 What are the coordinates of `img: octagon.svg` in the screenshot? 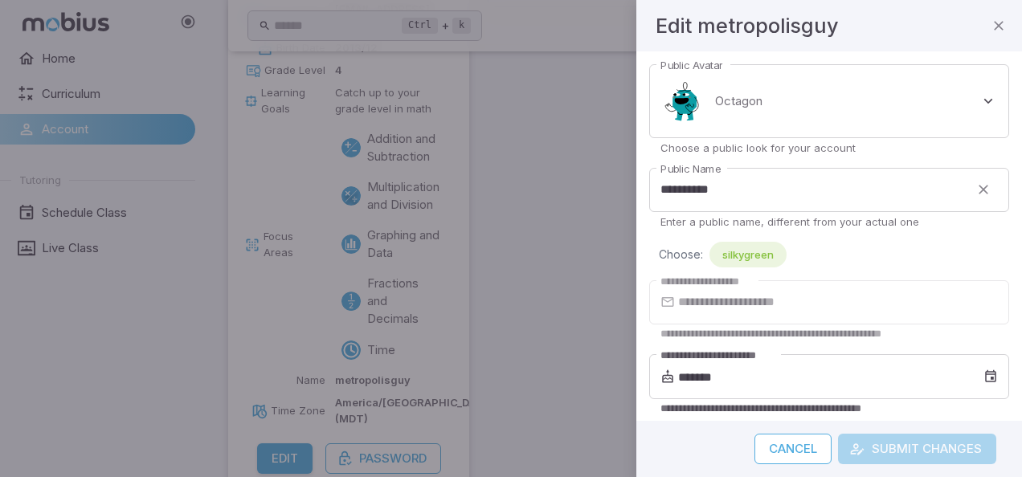 It's located at (685, 101).